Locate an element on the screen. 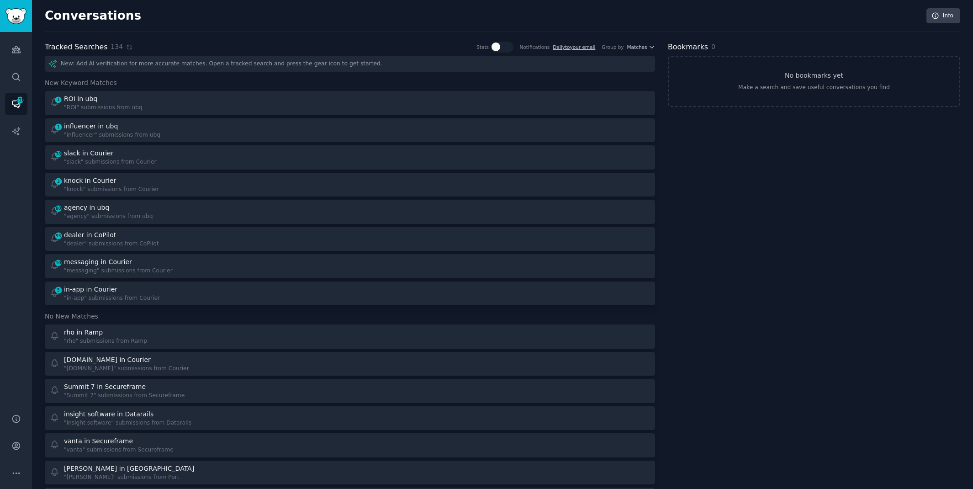 Image resolution: width=973 pixels, height=489 pixels. div: "influencer" submissions from ubq is located at coordinates (112, 135).